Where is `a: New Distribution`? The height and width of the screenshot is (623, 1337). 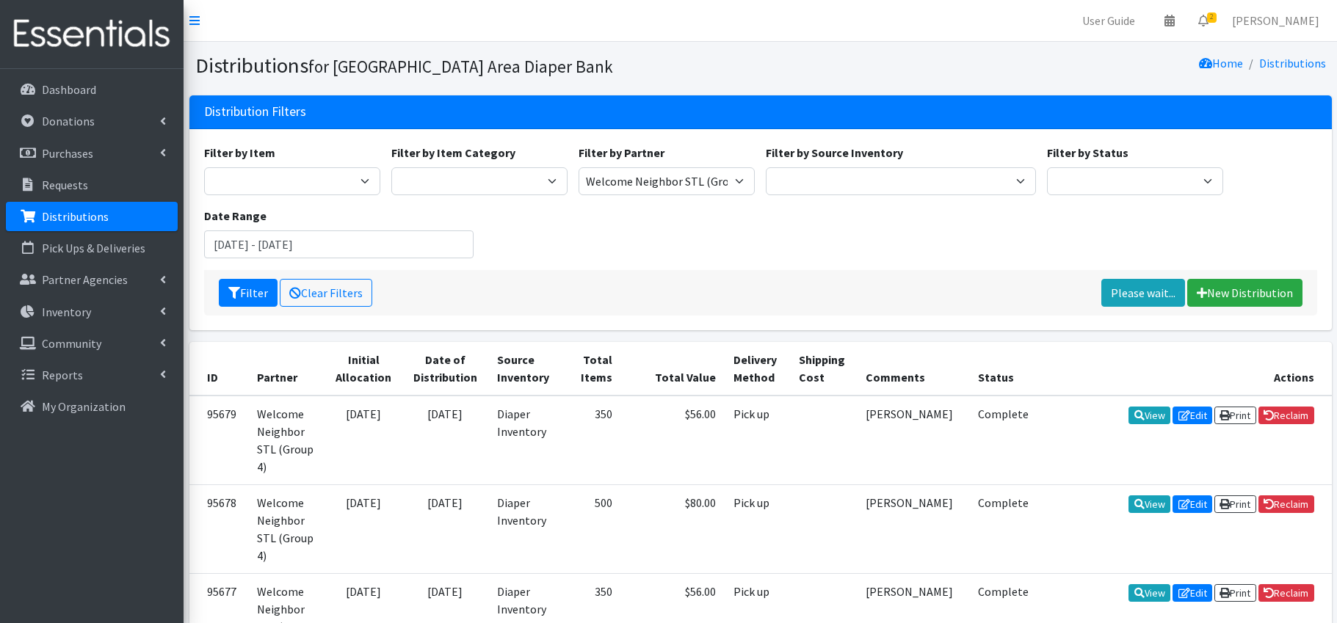
a: New Distribution is located at coordinates (1244, 293).